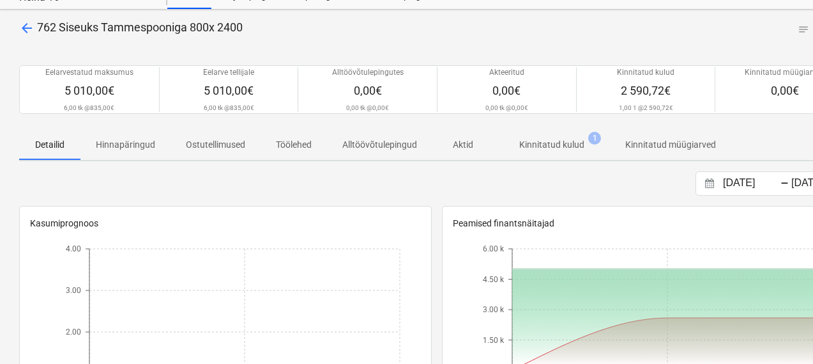  What do you see at coordinates (229, 72) in the screenshot?
I see `p: Eelarve tellijale` at bounding box center [229, 72].